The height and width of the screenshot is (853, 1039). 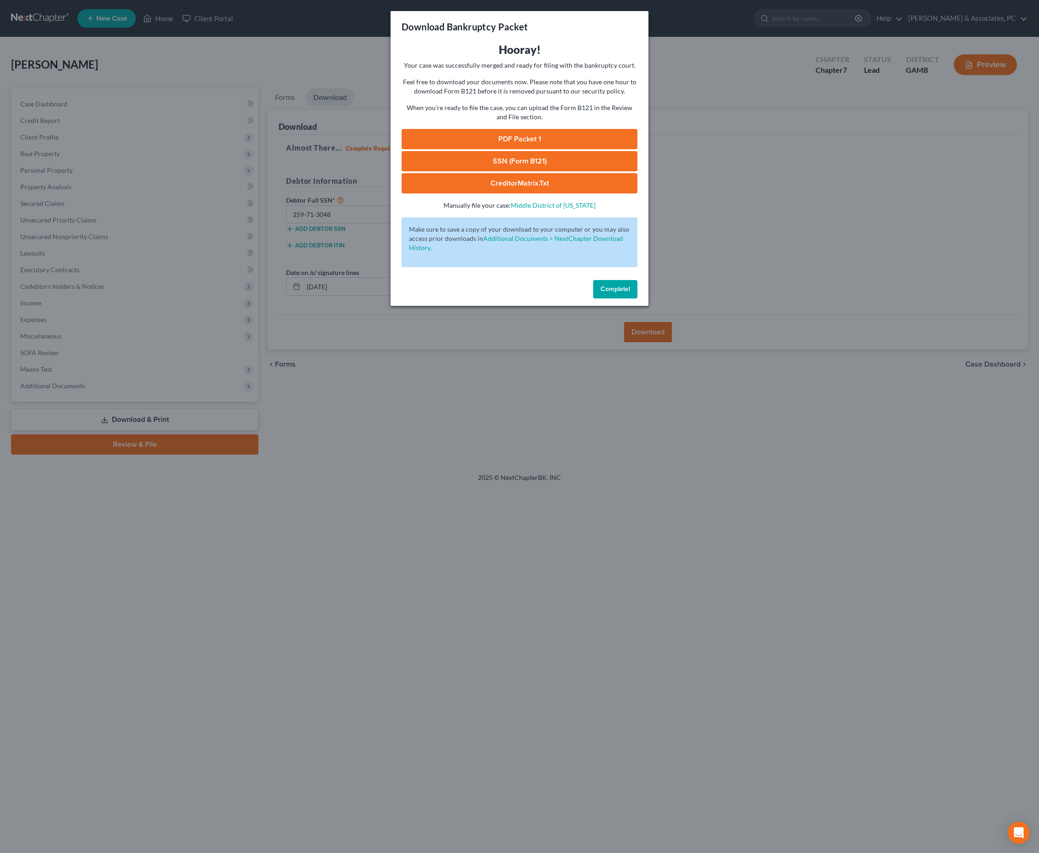 I want to click on a: Additional Documents > NextChapter Download History., so click(x=516, y=243).